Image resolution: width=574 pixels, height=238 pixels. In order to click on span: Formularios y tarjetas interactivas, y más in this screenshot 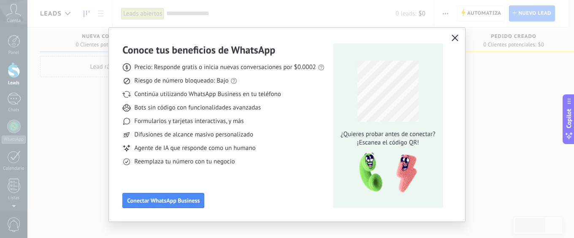, I will do `click(189, 122)`.